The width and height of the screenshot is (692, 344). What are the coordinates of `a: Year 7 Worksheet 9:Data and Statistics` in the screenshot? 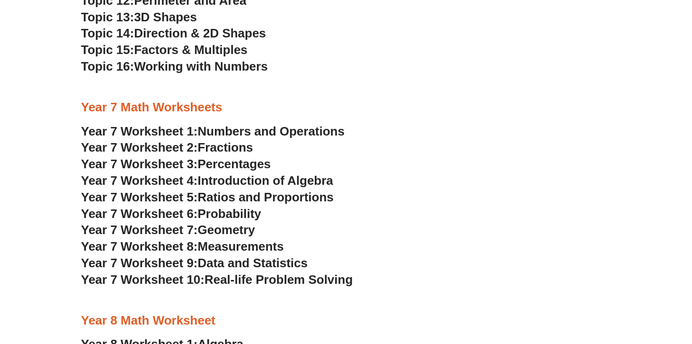 It's located at (194, 263).